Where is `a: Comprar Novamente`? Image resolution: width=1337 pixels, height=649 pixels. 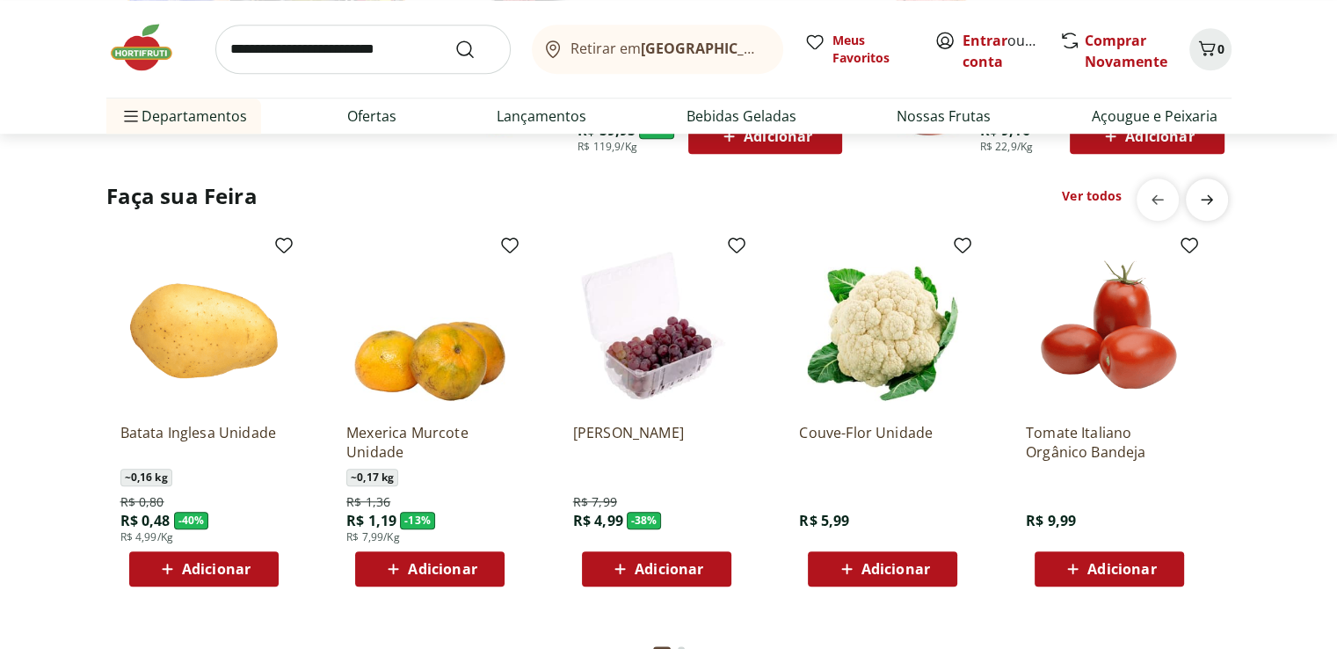
a: Comprar Novamente is located at coordinates (1126, 51).